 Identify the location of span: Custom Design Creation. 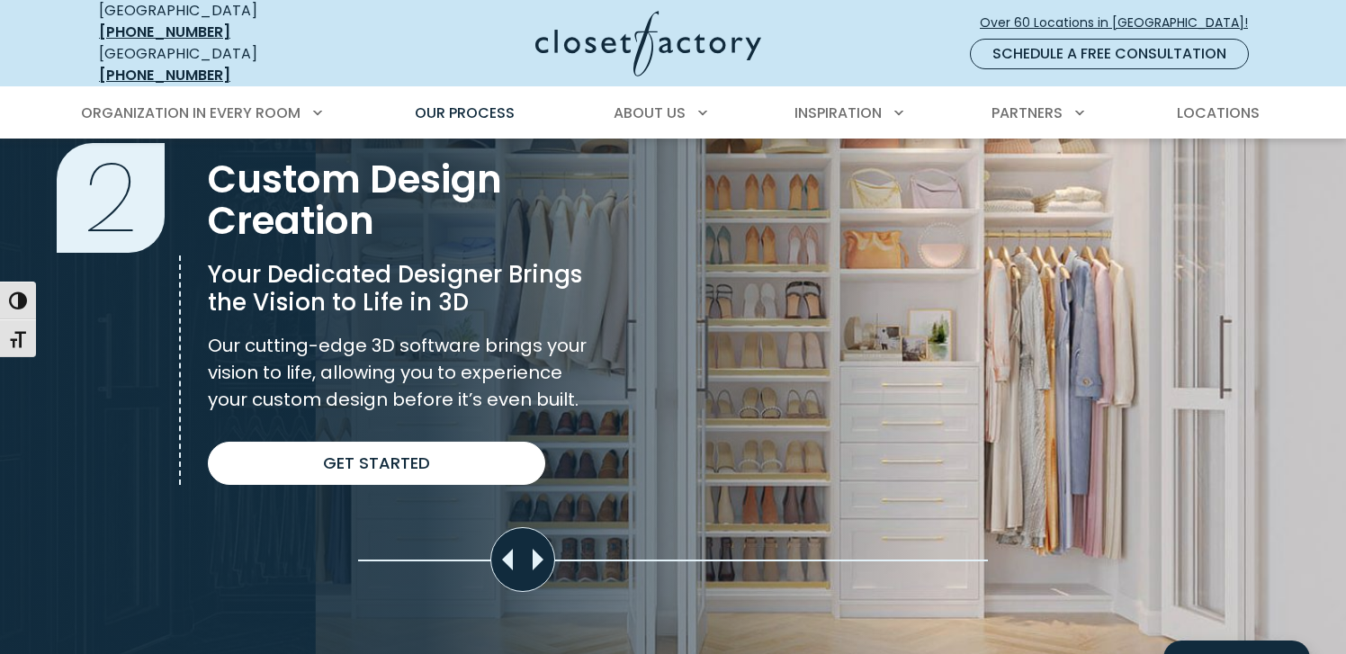
(355, 200).